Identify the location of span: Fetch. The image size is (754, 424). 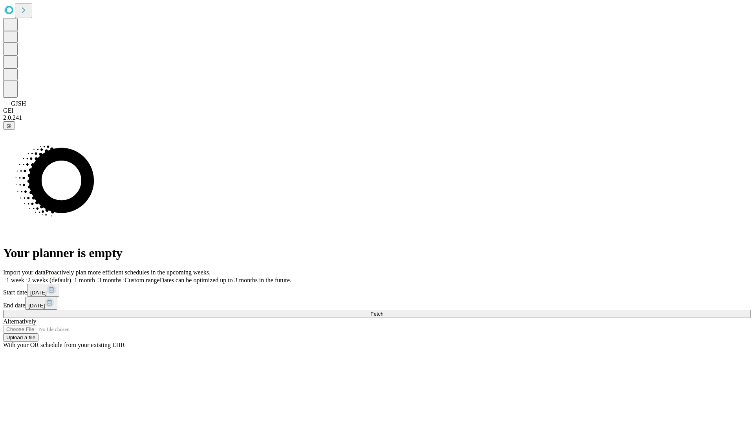
(377, 314).